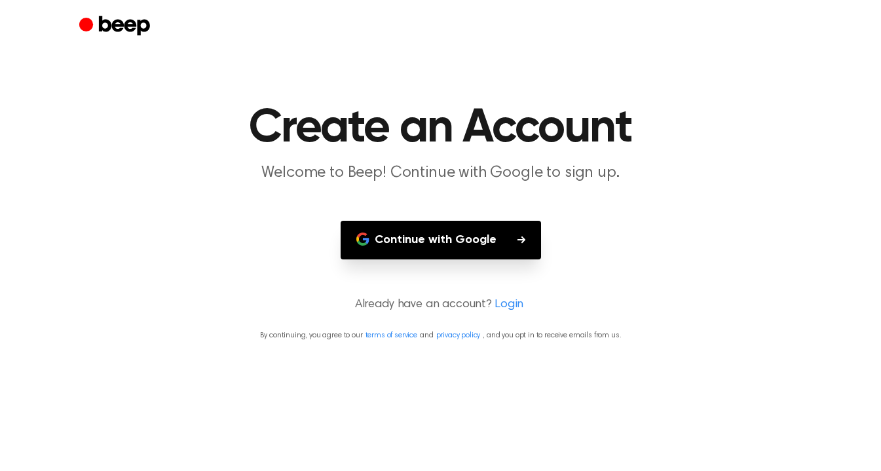 This screenshot has height=471, width=881. Describe the element at coordinates (440, 335) in the screenshot. I see `p: By continuing, you agree to our and , and you opt in to receive emails from us.` at that location.